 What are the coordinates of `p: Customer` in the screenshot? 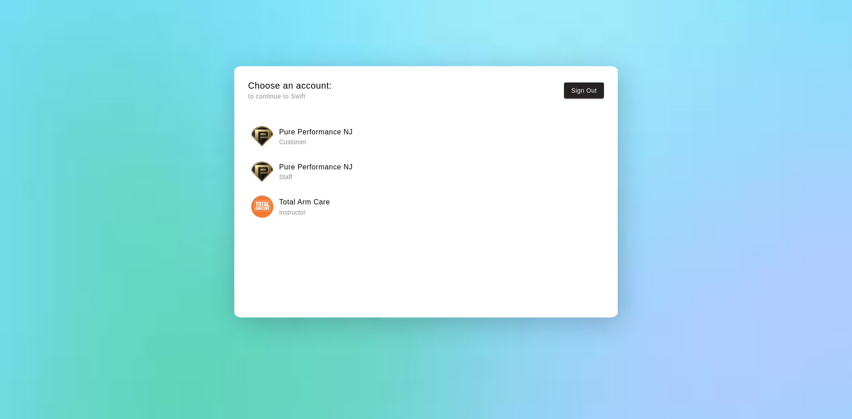 It's located at (316, 142).